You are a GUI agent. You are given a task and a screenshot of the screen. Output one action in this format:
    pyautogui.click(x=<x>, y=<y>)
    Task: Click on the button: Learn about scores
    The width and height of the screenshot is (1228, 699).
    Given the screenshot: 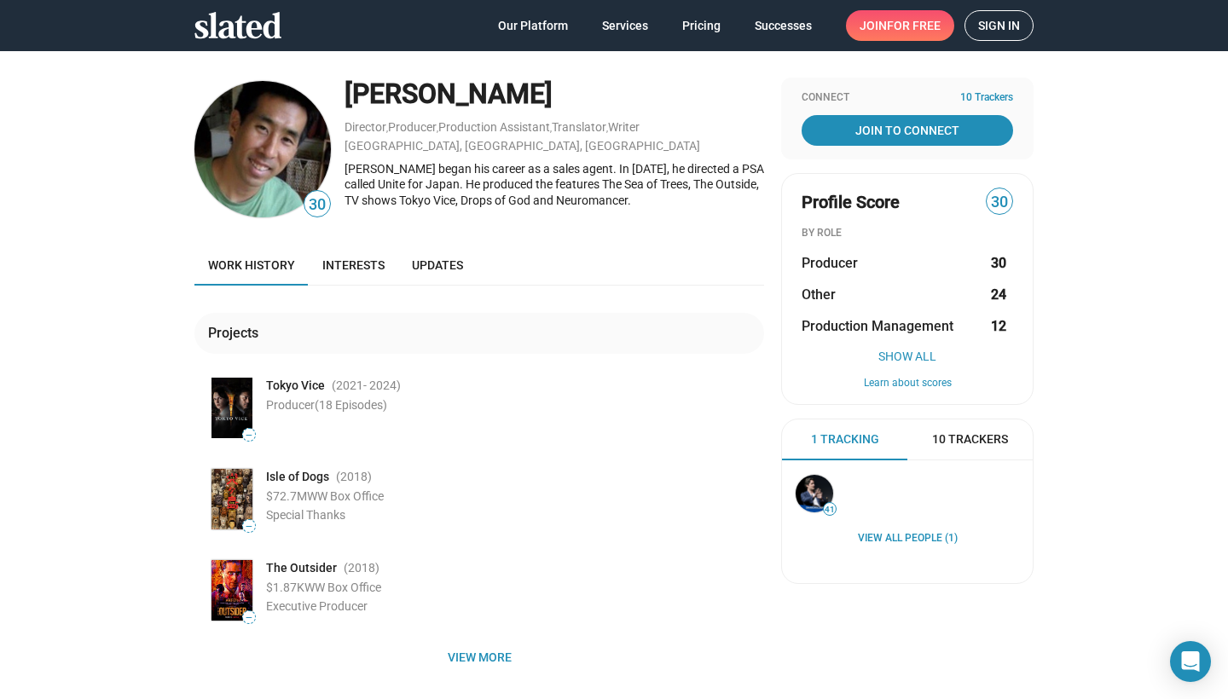 What is the action you would take?
    pyautogui.click(x=908, y=384)
    